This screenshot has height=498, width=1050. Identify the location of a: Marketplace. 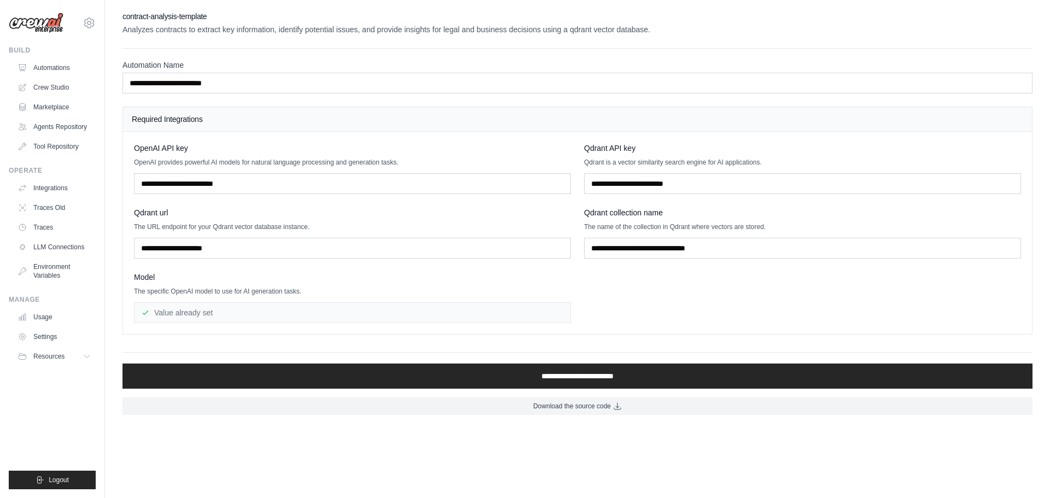
(54, 107).